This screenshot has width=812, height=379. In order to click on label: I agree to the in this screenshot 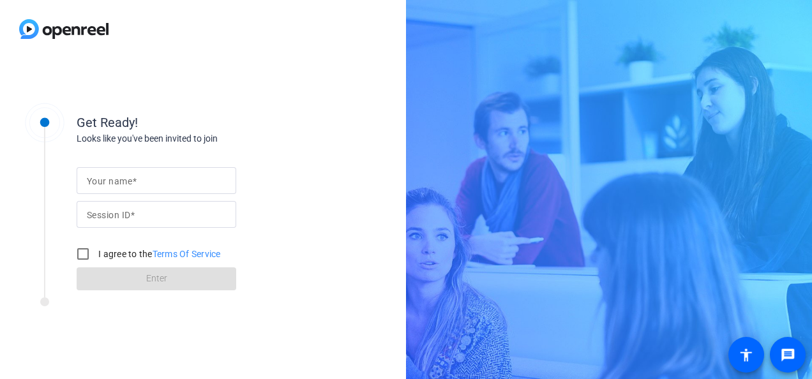, I will do `click(158, 254)`.